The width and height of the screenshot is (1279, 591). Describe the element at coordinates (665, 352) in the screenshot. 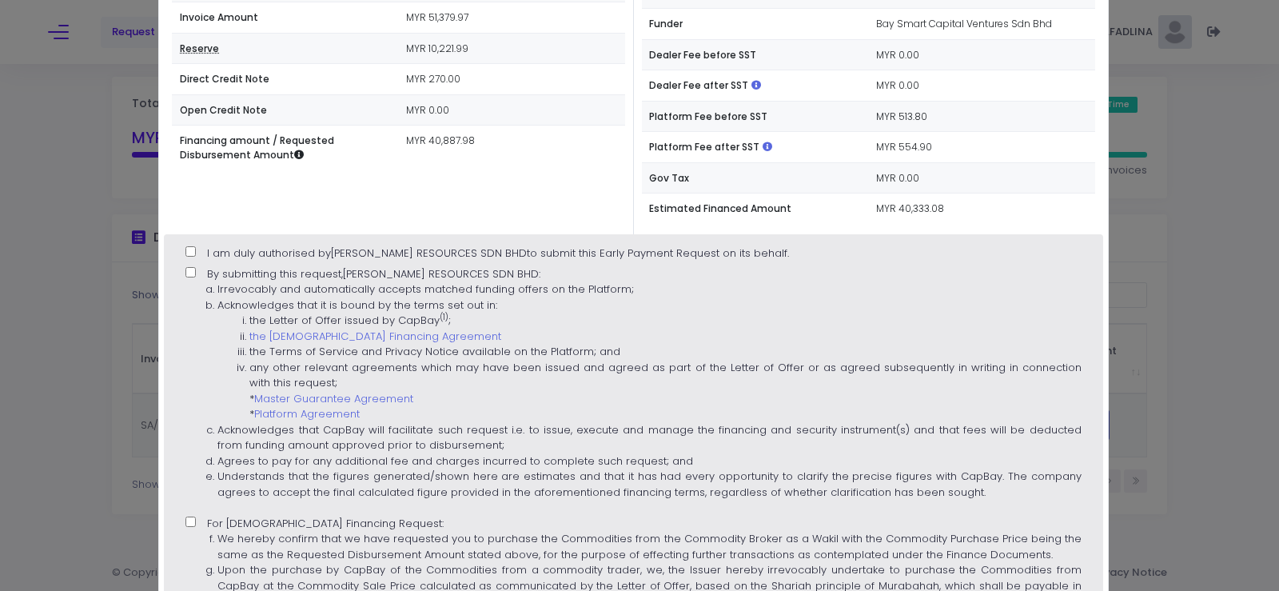

I see `li: the Terms of Service and Privacy Notice available on the Platform; and` at that location.